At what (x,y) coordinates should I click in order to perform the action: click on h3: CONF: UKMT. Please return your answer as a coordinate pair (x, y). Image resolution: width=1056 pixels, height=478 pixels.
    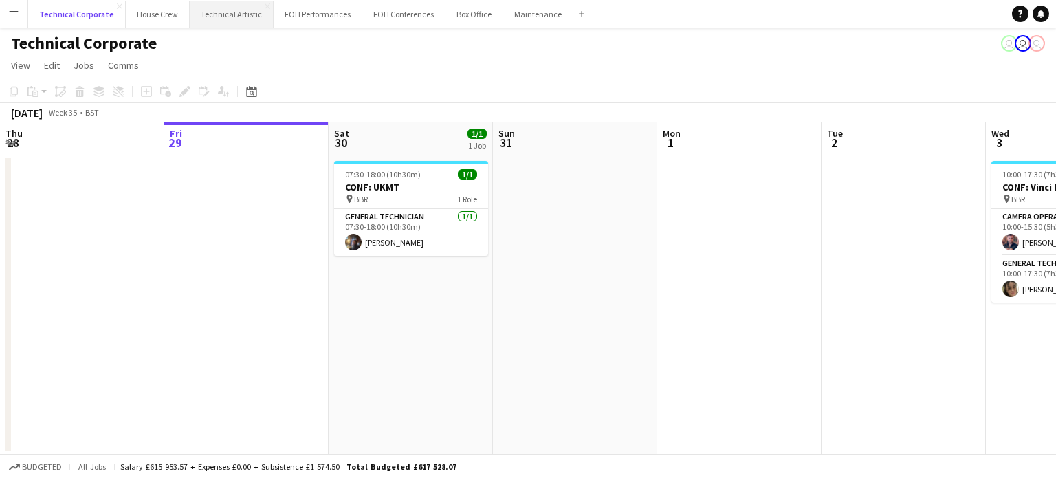
    Looking at the image, I should click on (411, 187).